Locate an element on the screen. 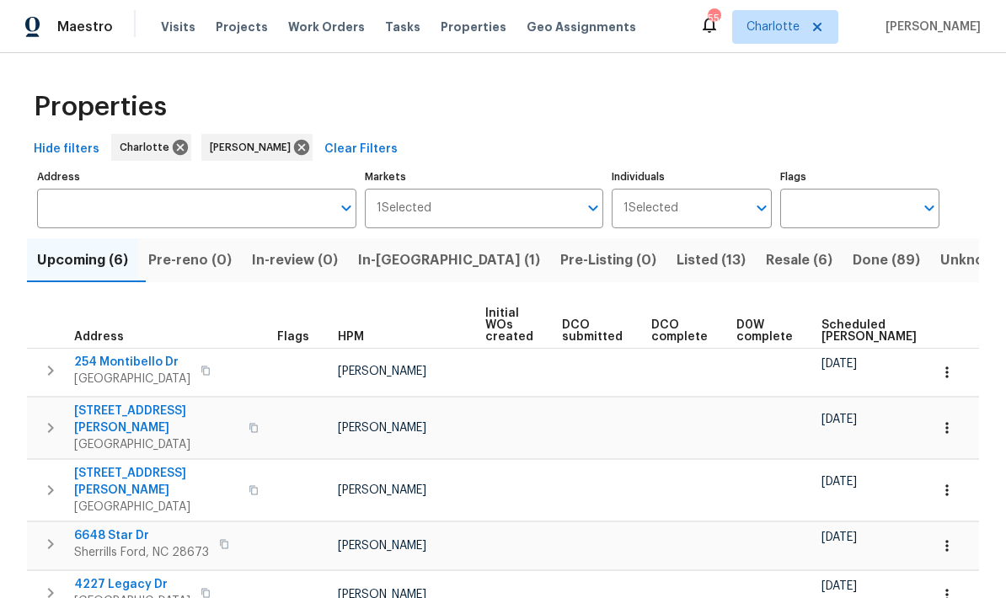 The width and height of the screenshot is (1006, 598). label: Flags is located at coordinates (860, 177).